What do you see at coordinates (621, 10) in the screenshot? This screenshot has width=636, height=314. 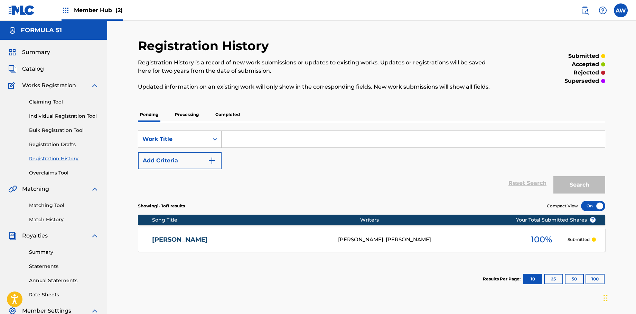 I see `div: User Menu` at bounding box center [621, 10].